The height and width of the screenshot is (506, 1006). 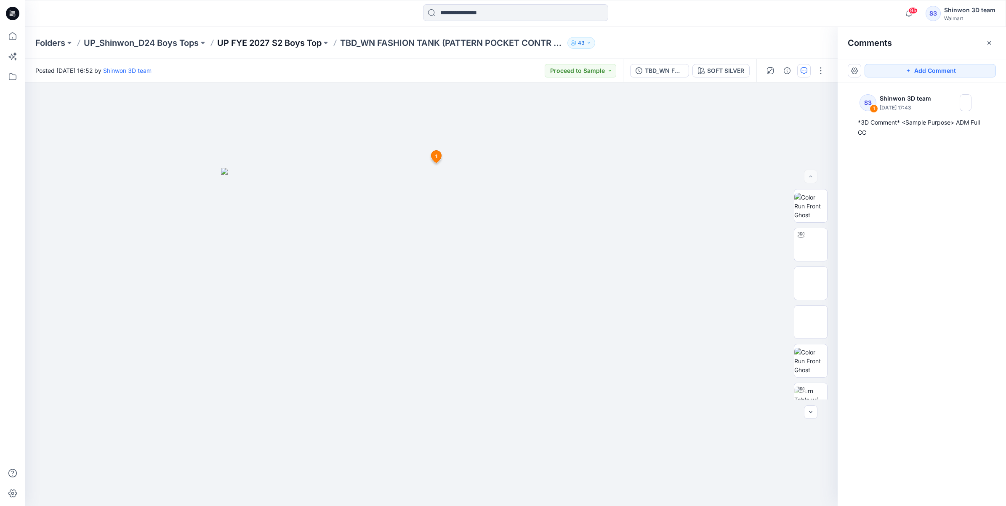 What do you see at coordinates (970, 18) in the screenshot?
I see `div: Walmart` at bounding box center [970, 18].